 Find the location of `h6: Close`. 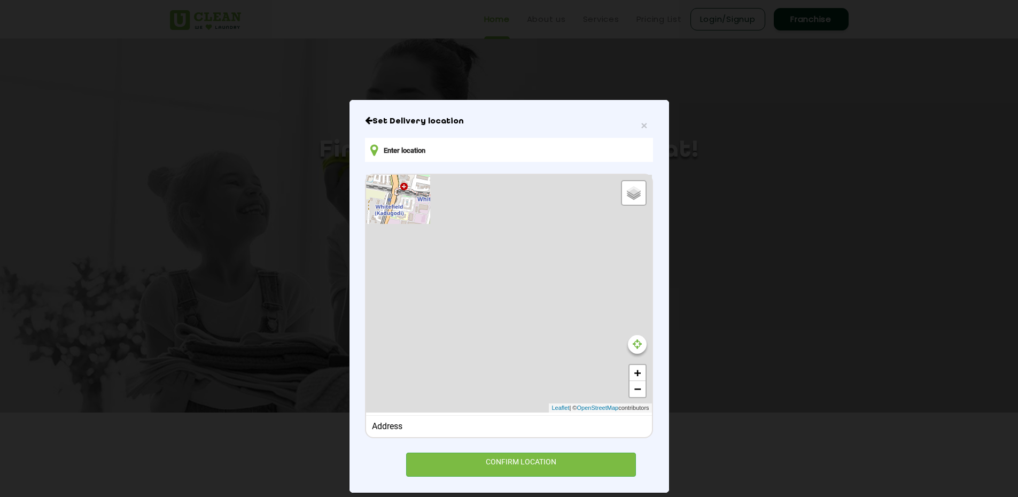

h6: Close is located at coordinates (509, 121).